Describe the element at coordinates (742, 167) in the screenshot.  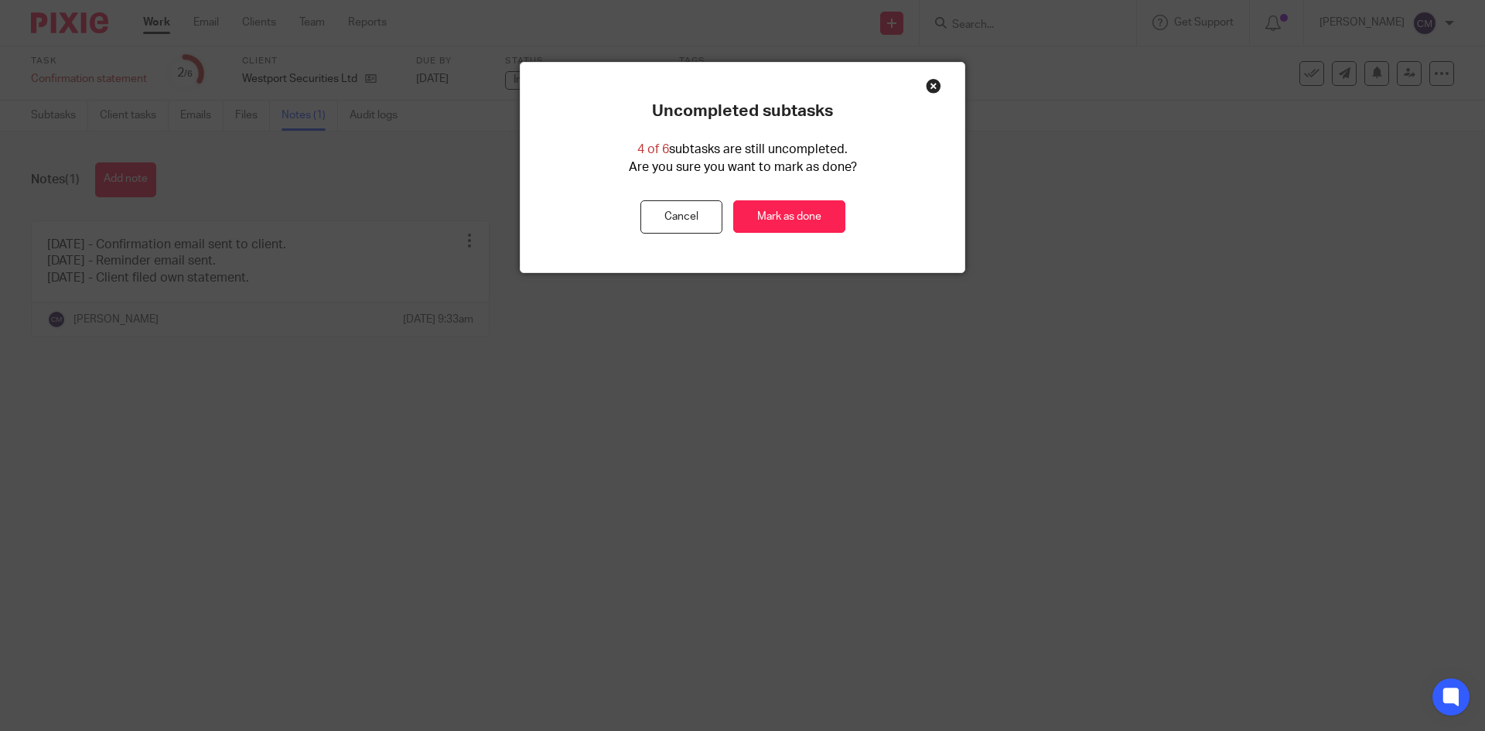
I see `p: Are you sure you want to mark as done?` at that location.